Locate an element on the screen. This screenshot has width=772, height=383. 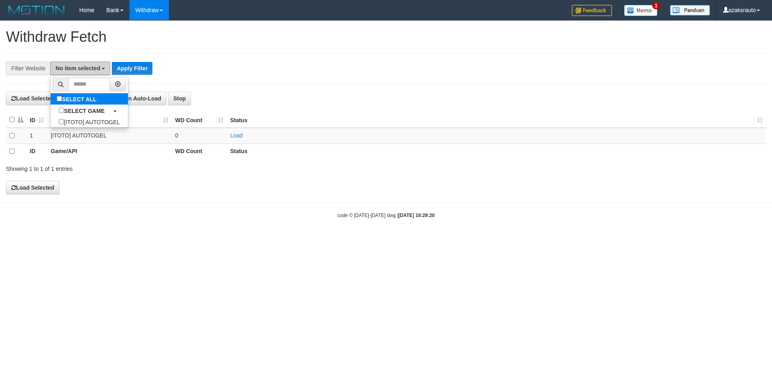
td: 1 is located at coordinates (37, 136).